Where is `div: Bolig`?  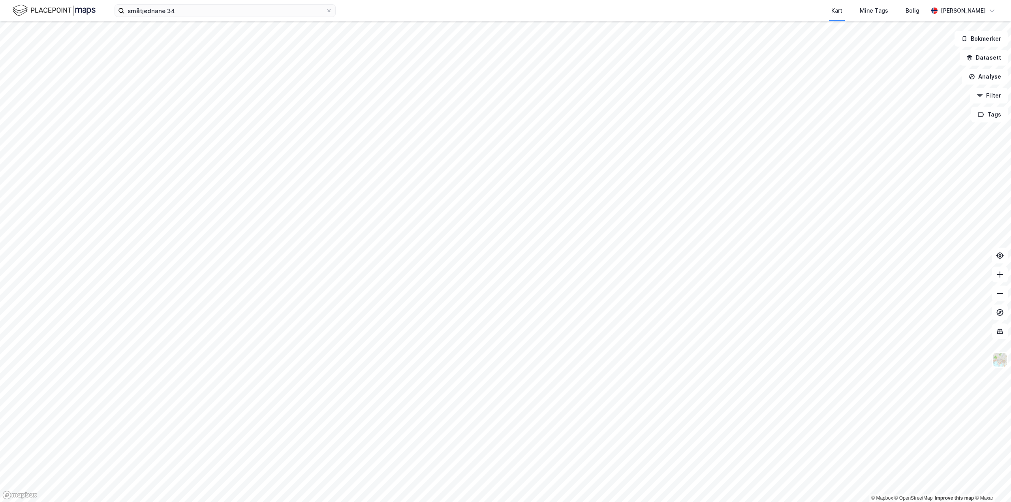
div: Bolig is located at coordinates (913, 11).